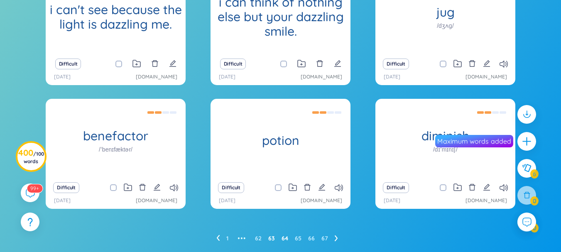  Describe the element at coordinates (285, 238) in the screenshot. I see `a: 64` at that location.